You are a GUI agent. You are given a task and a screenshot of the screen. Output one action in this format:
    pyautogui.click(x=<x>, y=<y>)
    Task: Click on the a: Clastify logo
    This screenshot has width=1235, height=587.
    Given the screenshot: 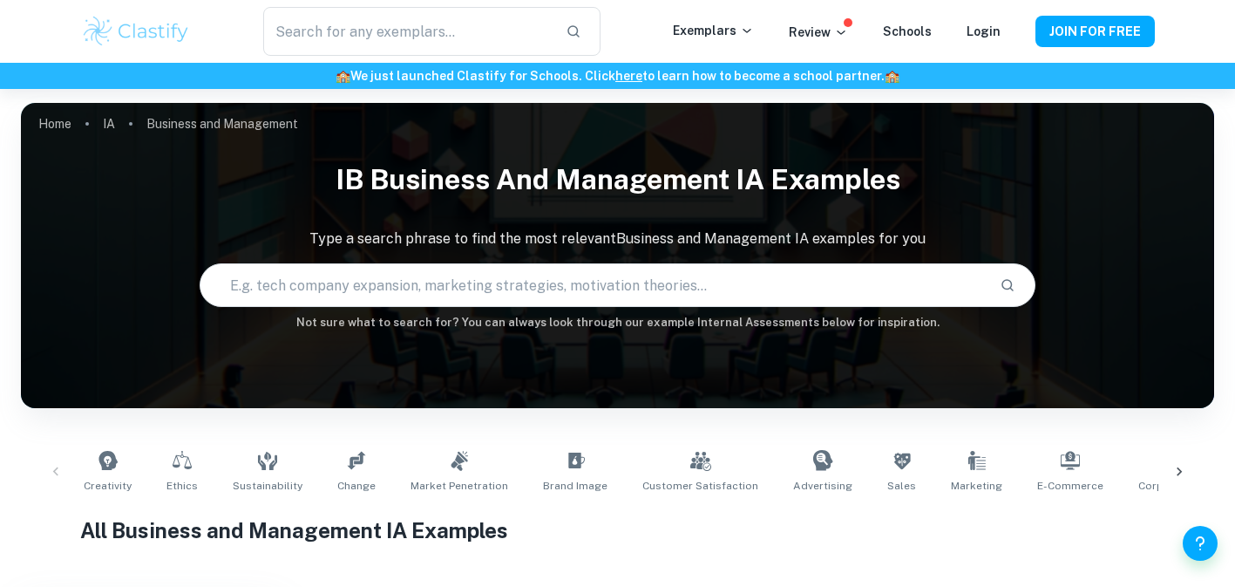 What is the action you would take?
    pyautogui.click(x=136, y=31)
    